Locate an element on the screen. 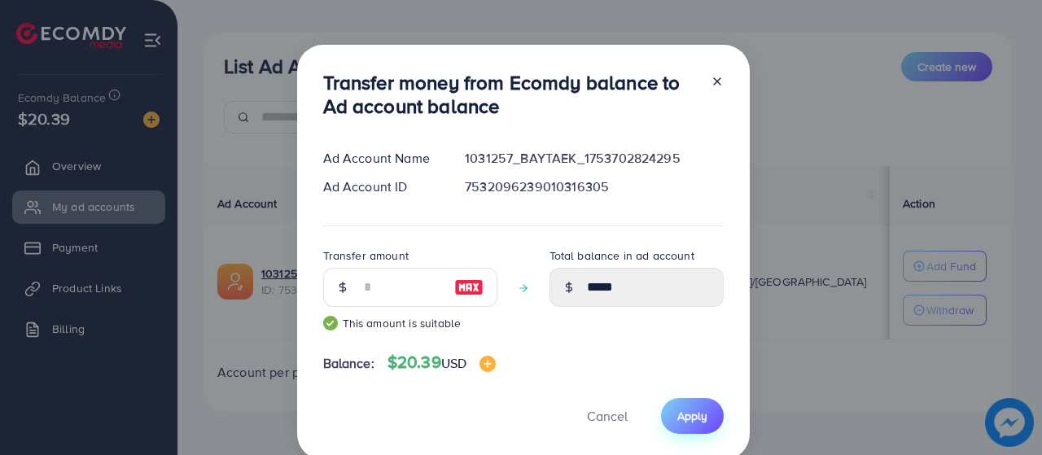 The height and width of the screenshot is (455, 1042). h4: $20.39 is located at coordinates (441, 362).